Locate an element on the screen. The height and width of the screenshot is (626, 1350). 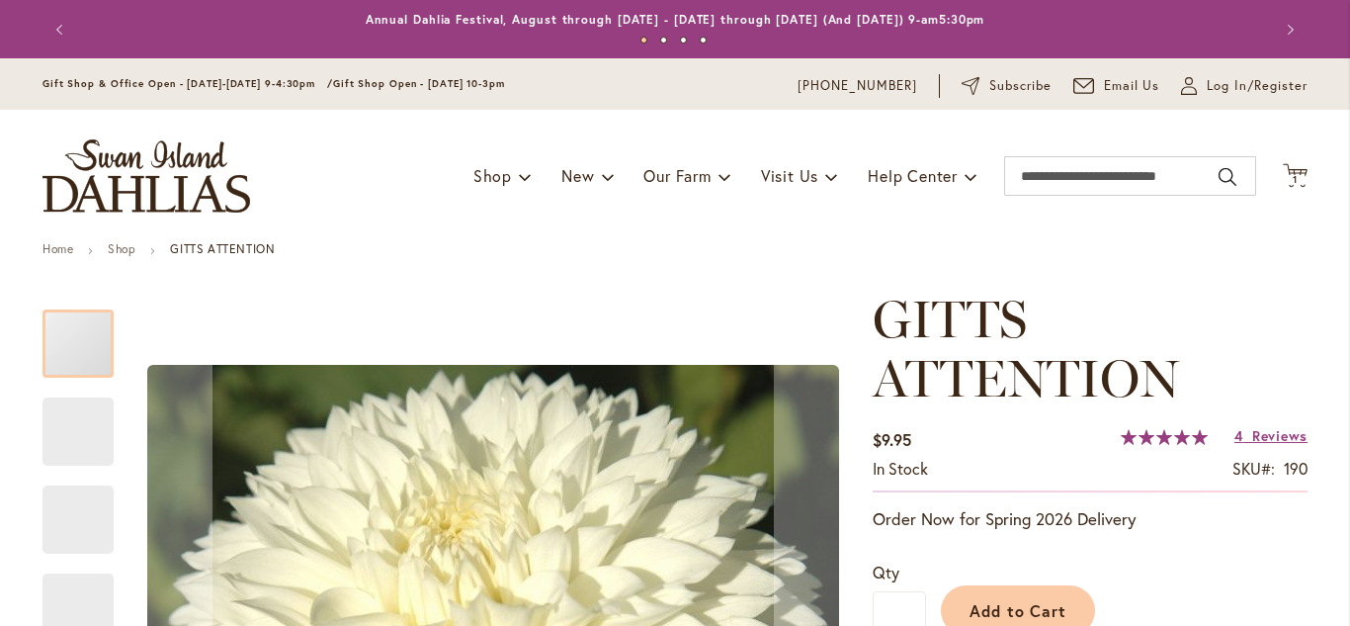
span: 1 is located at coordinates (1295, 179).